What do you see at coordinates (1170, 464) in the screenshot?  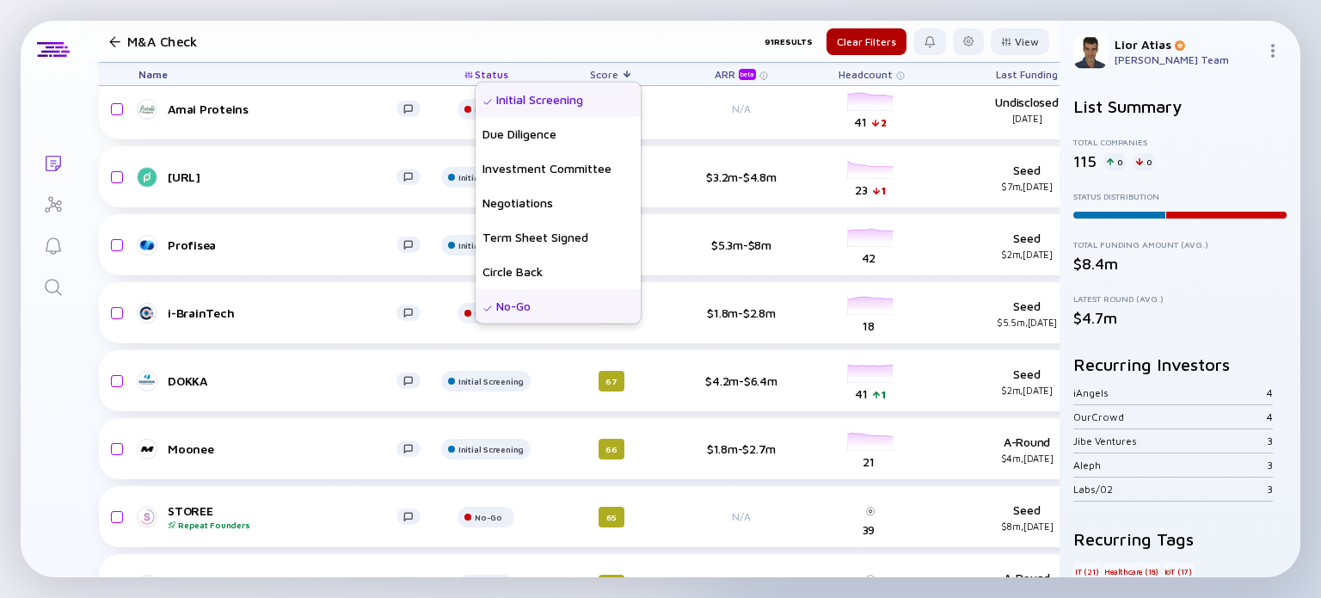 I see `div: Aleph` at bounding box center [1170, 464].